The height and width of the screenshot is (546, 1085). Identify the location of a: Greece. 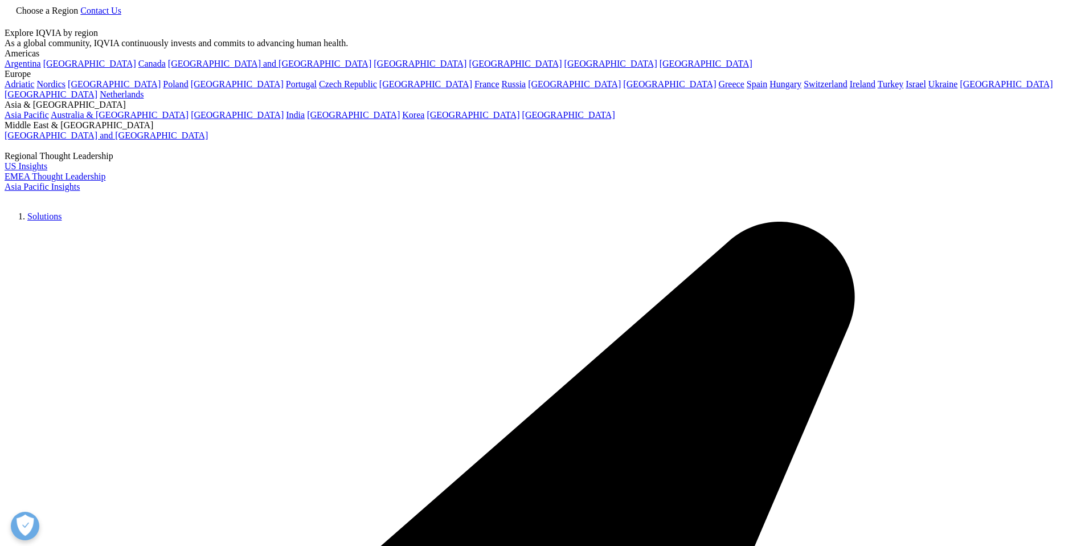
(731, 84).